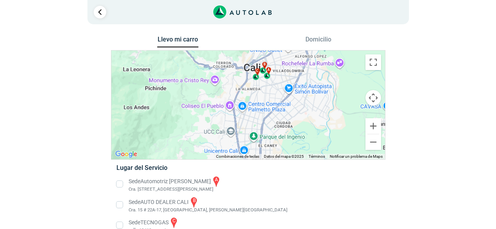 This screenshot has height=229, width=496. What do you see at coordinates (177, 42) in the screenshot?
I see `button: Llevo mi carro` at bounding box center [177, 42].